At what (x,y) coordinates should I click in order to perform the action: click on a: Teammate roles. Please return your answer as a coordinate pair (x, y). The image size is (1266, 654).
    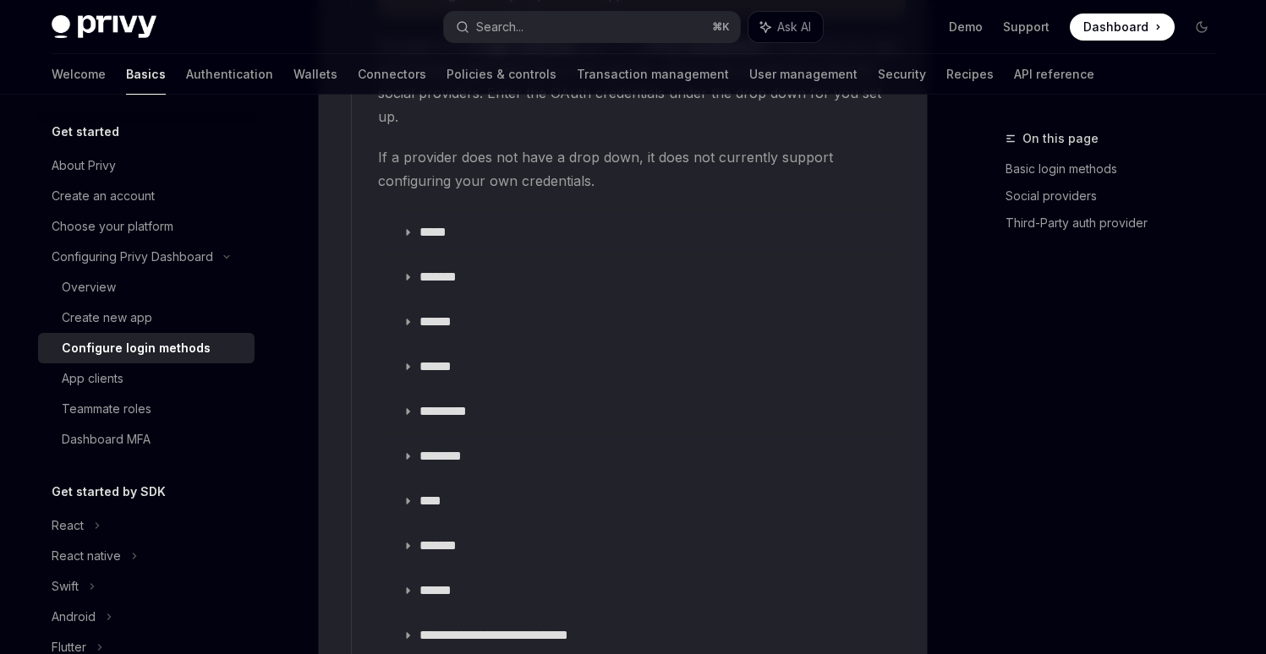
    Looking at the image, I should click on (146, 409).